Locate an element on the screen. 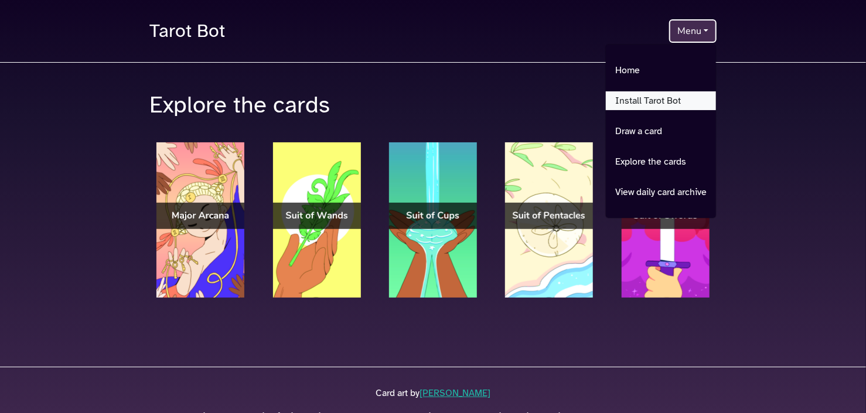 This screenshot has width=866, height=413. p: Card art by is located at coordinates (433, 393).